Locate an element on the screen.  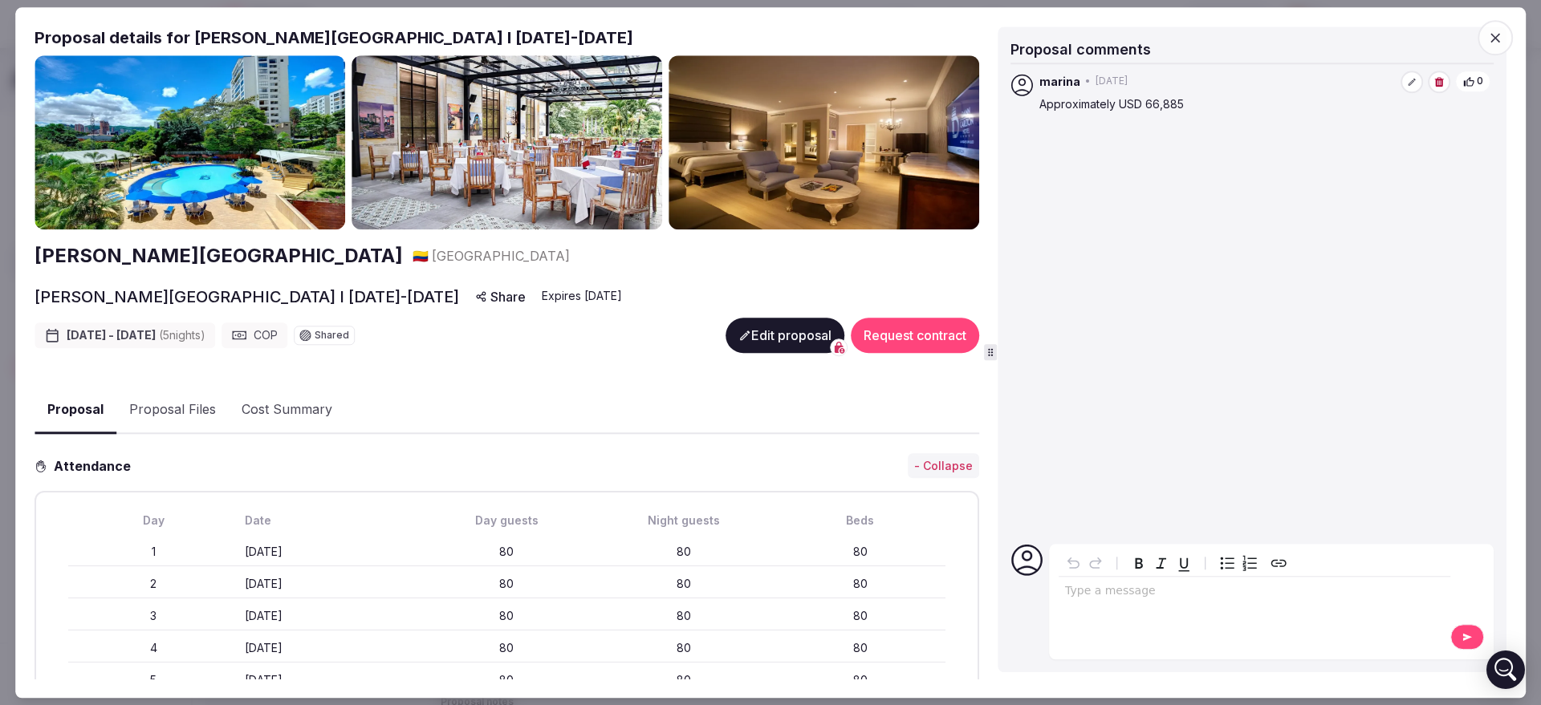
span: ( 5 night s ) is located at coordinates (182, 335).